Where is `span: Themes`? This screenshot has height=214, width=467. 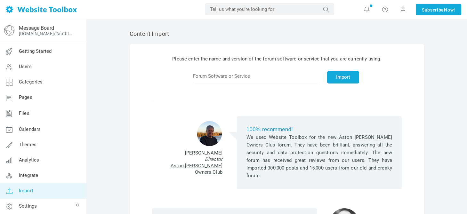
span: Themes is located at coordinates (27, 145).